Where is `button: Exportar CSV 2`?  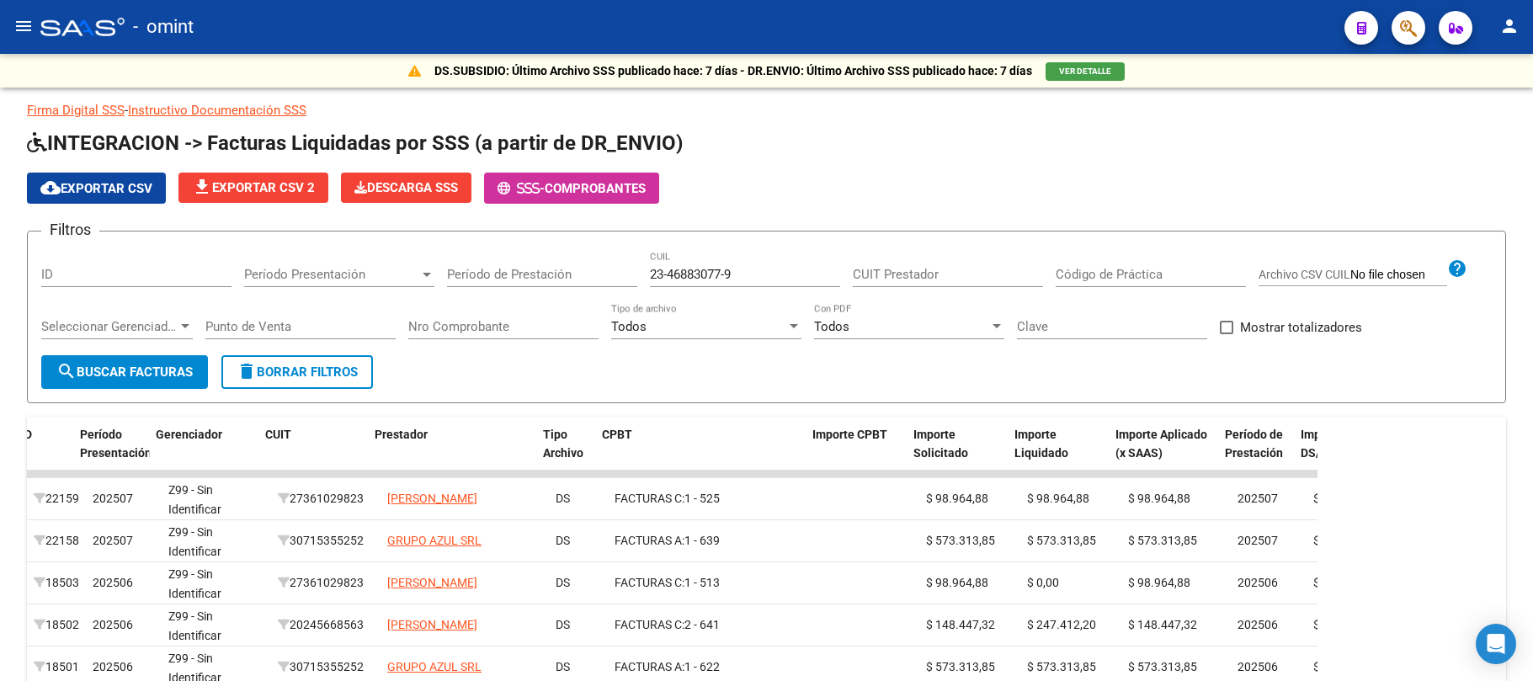
button: Exportar CSV 2 is located at coordinates (253, 188).